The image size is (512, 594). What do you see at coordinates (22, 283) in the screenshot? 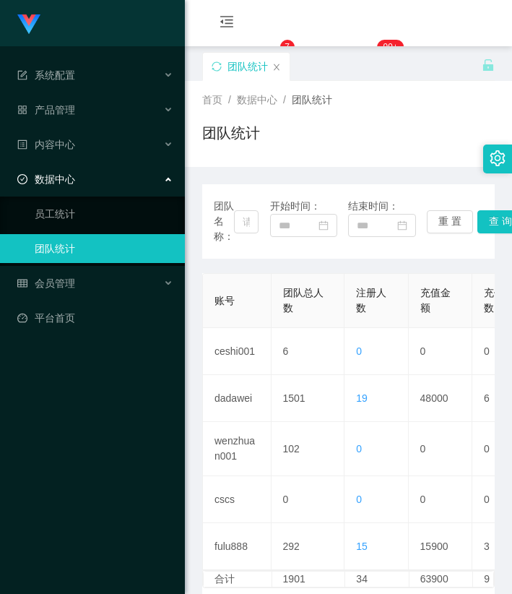
I see `i: 图标: table` at bounding box center [22, 283].